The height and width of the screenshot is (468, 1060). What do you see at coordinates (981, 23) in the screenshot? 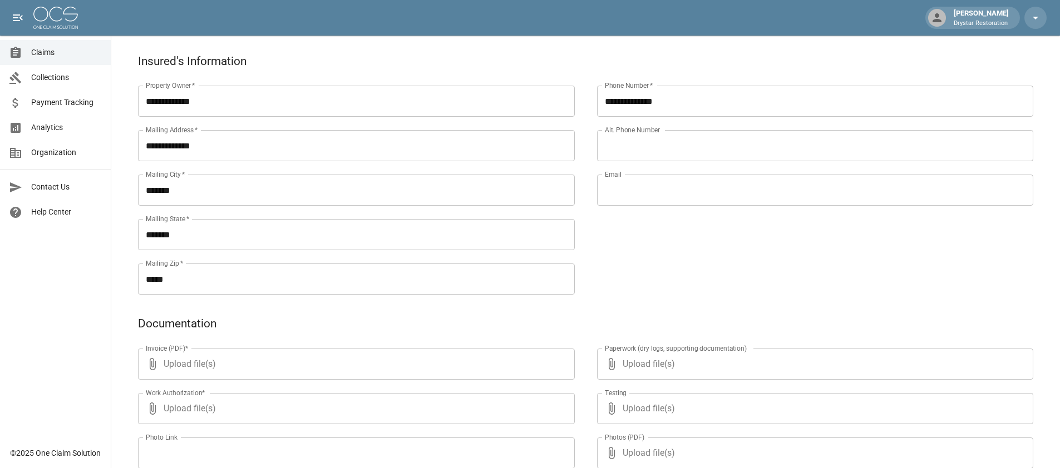
I see `p: Drystar Restoration` at bounding box center [981, 23].